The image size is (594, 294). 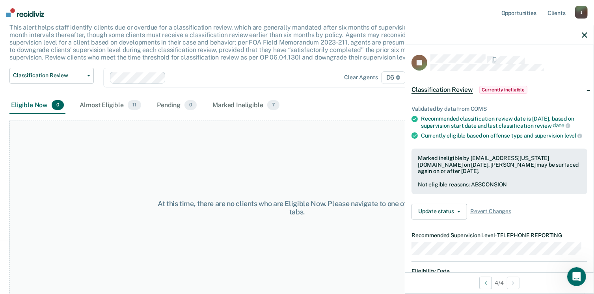 I want to click on dt: Eligibility Date, so click(x=500, y=271).